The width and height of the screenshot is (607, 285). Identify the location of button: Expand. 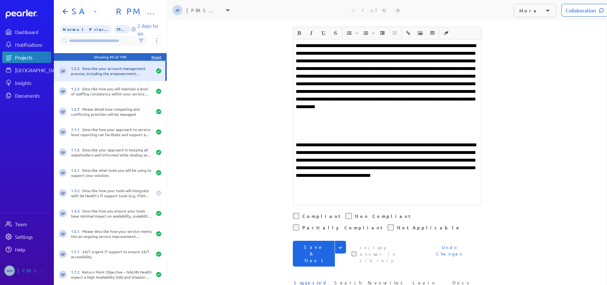
(340, 247).